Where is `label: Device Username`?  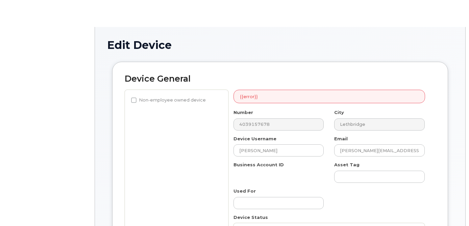
label: Device Username is located at coordinates (255, 139).